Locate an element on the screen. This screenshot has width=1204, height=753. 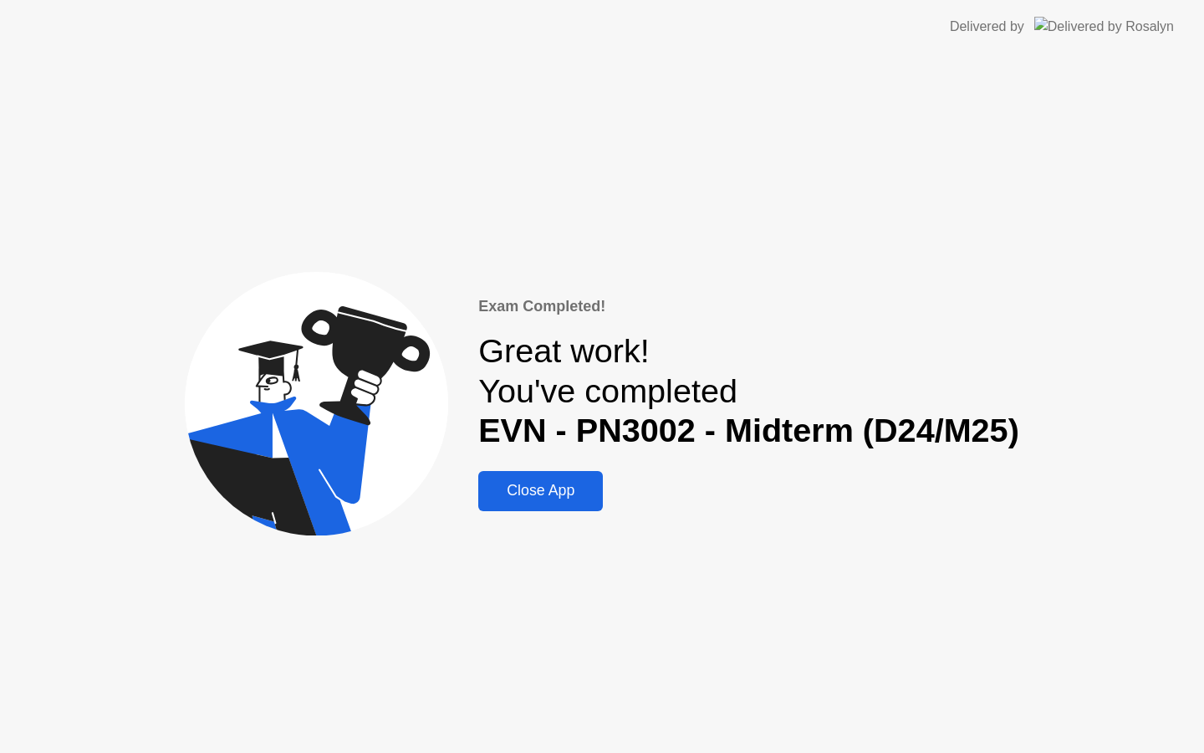
img: Delivered by Rosalyn is located at coordinates (1104, 26).